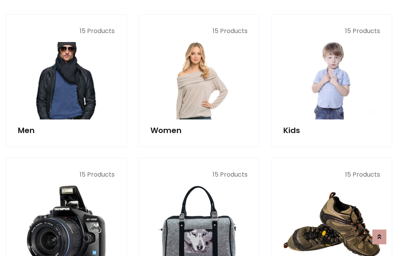 This screenshot has width=398, height=256. Describe the element at coordinates (332, 130) in the screenshot. I see `h5: Kids` at that location.